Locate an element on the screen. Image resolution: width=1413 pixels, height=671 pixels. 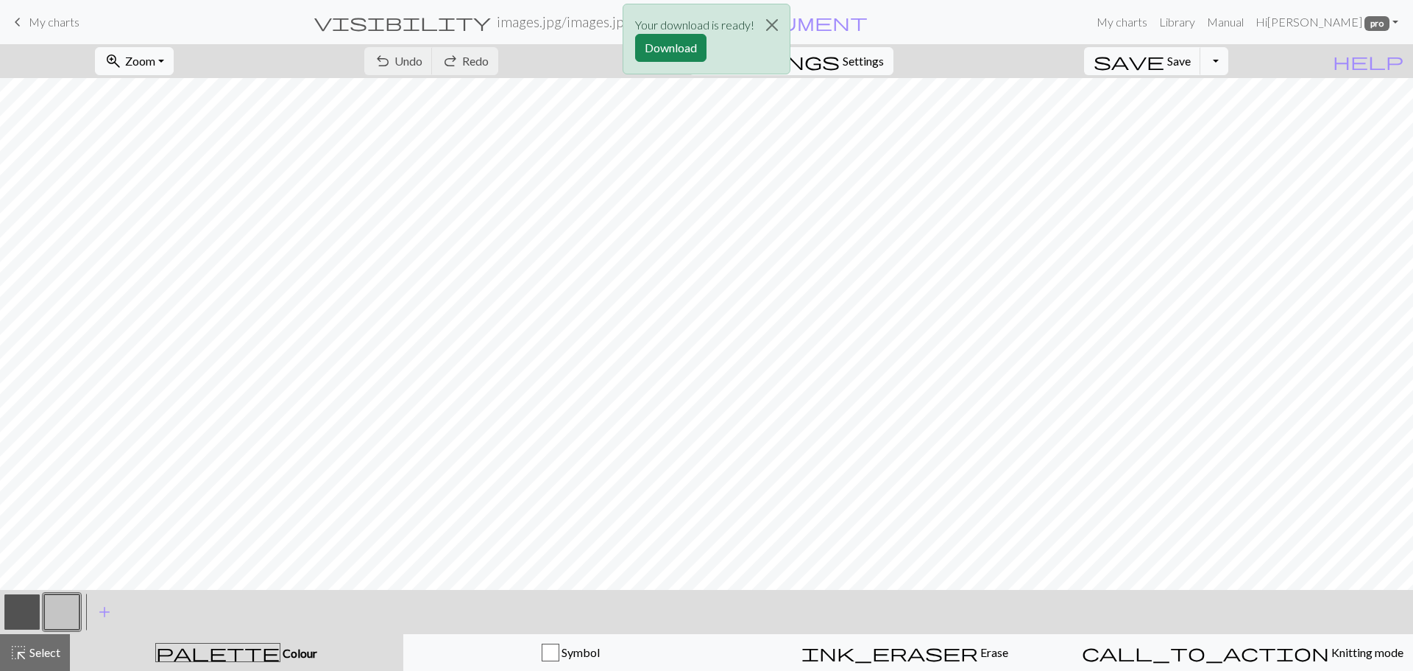
span: call_to_action is located at coordinates (1206, 652).